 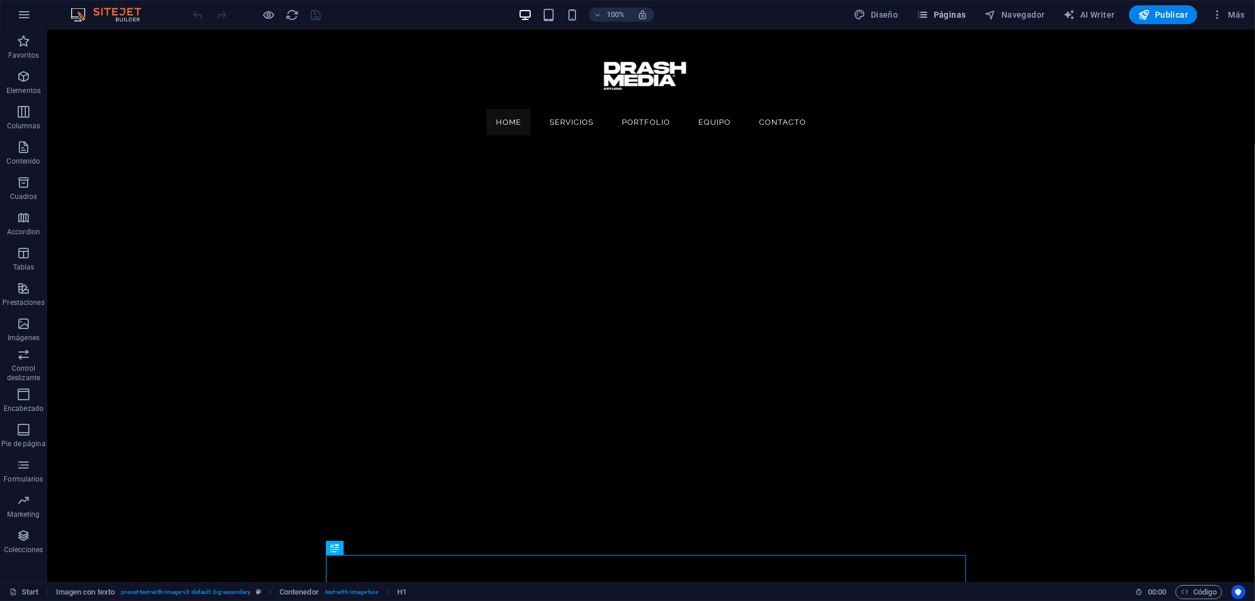 I want to click on p: Imágenes, so click(x=24, y=338).